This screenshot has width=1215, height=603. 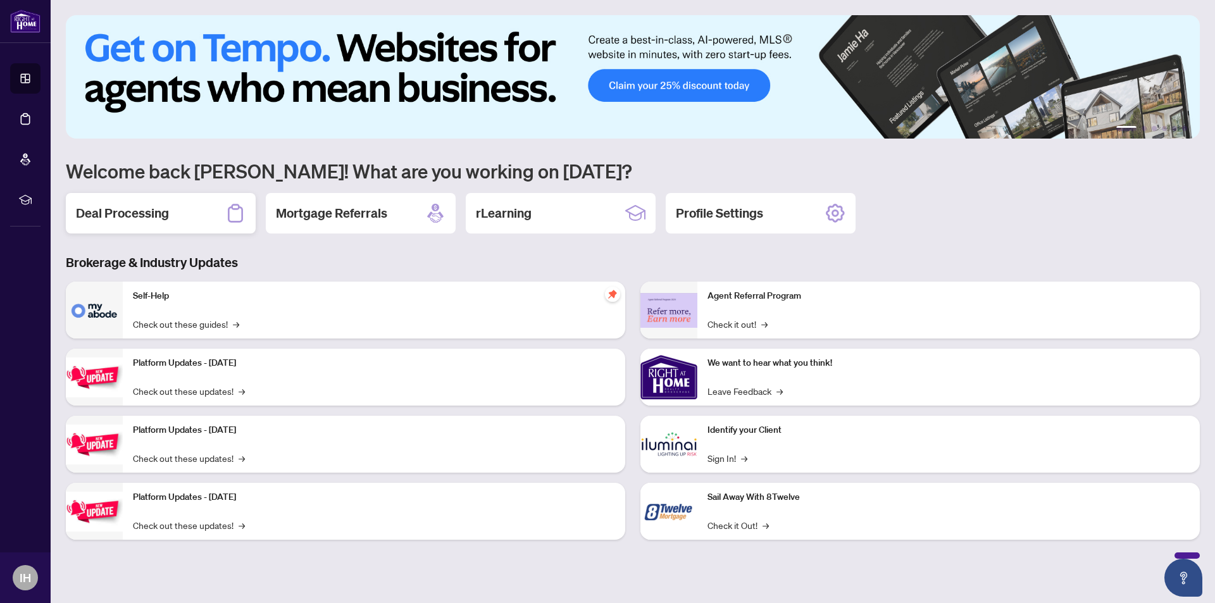 I want to click on p: Agent Referral Program, so click(x=949, y=296).